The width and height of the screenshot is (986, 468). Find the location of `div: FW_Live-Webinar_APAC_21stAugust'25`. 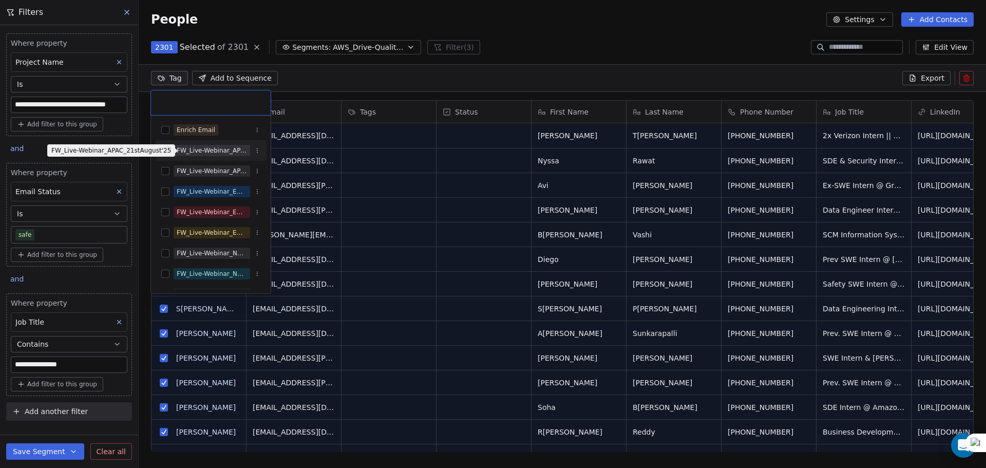

div: FW_Live-Webinar_APAC_21stAugust'25 is located at coordinates (212, 150).